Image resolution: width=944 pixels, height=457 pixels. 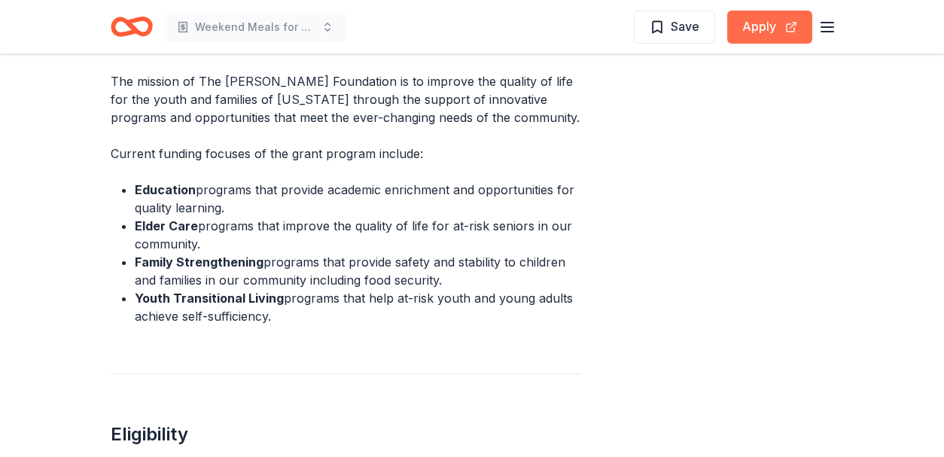 I want to click on strong: Youth Transitional Living, so click(x=209, y=298).